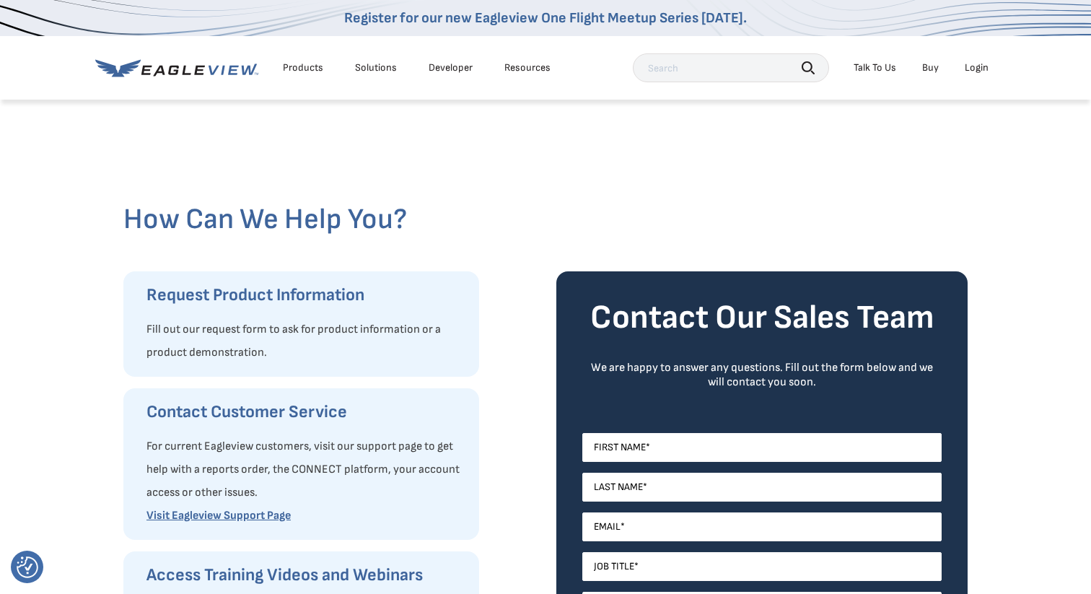  Describe the element at coordinates (762, 375) in the screenshot. I see `div: We are happy to answer any questions. Fill out the form below and we will contact you soon.` at that location.